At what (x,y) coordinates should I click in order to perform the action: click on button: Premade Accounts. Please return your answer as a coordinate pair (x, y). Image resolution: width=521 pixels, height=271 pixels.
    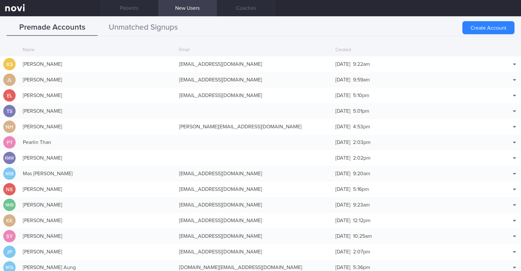
    Looking at the image, I should click on (52, 28).